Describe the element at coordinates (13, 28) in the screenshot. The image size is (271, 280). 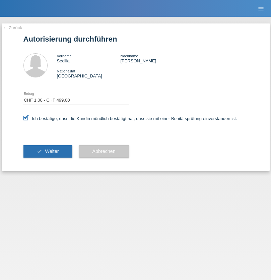
I see `a: ← Zurück` at that location.